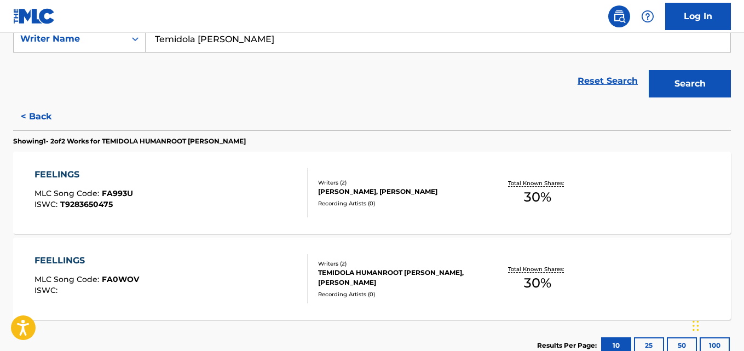 Image resolution: width=744 pixels, height=351 pixels. Describe the element at coordinates (86, 260) in the screenshot. I see `div: FEELLINGS` at that location.